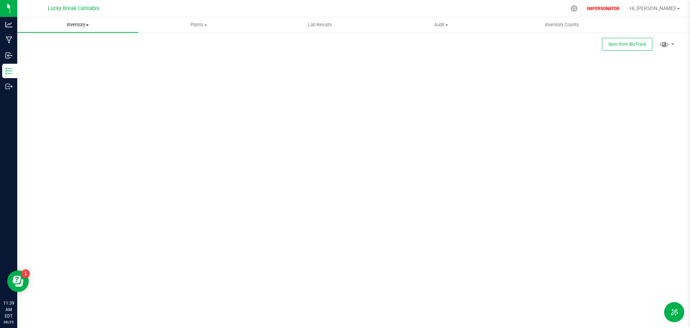 The image size is (690, 328). Describe the element at coordinates (320, 25) in the screenshot. I see `a: Lab Results` at that location.